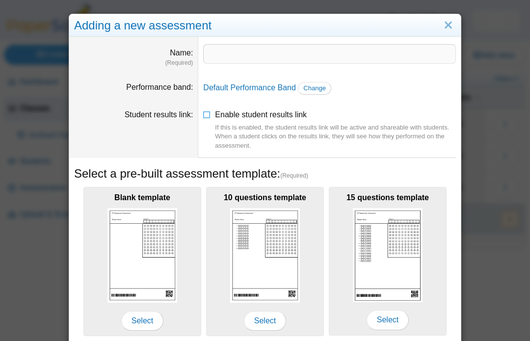  Describe the element at coordinates (159, 87) in the screenshot. I see `label: Performance band` at that location.